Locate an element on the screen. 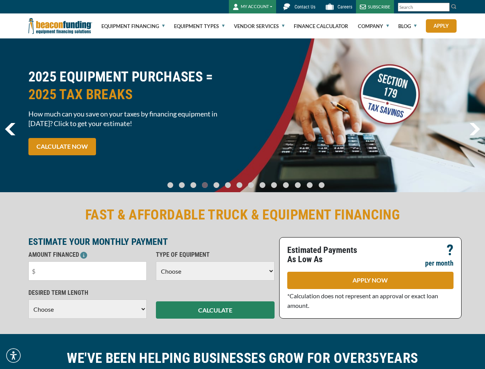 The width and height of the screenshot is (485, 369). p: Estimated Payments As Low As is located at coordinates (327, 255).